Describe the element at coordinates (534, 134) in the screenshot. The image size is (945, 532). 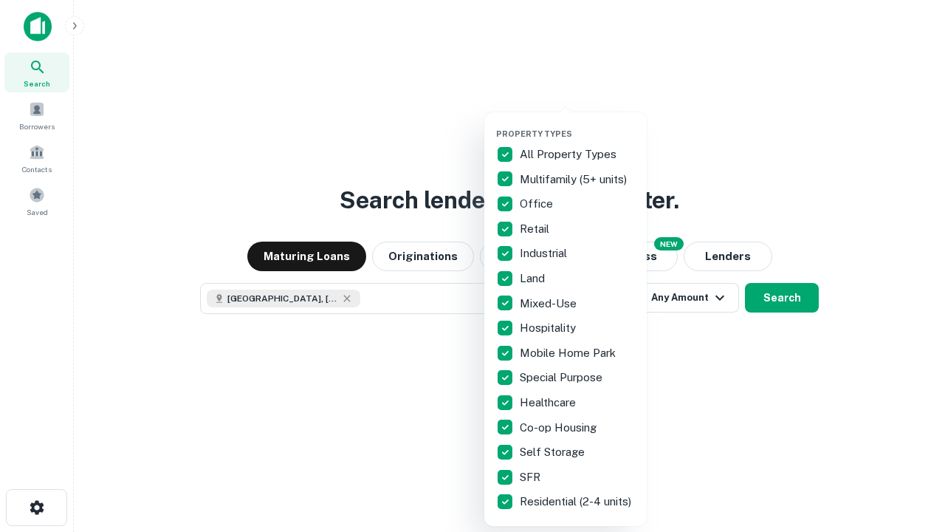
I see `span: Property Types` at that location.